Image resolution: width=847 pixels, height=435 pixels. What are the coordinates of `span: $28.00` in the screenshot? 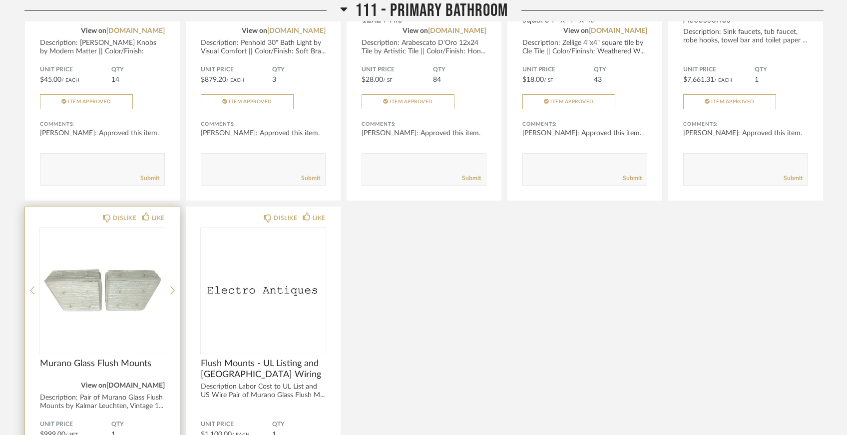 It's located at (372, 80).